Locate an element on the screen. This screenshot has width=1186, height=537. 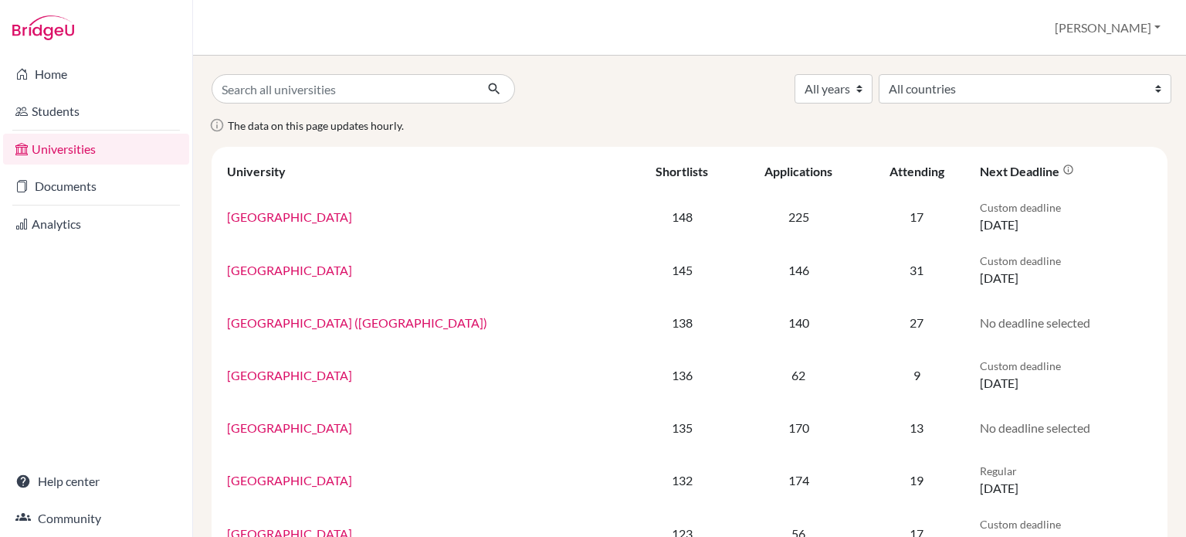
td: 62 is located at coordinates (798, 374).